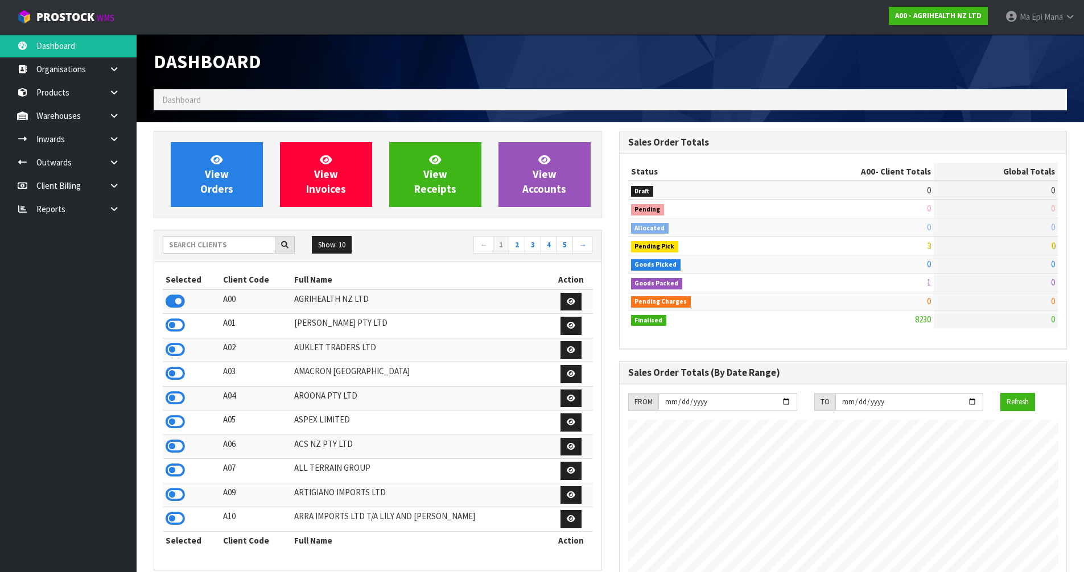 This screenshot has width=1084, height=572. Describe the element at coordinates (420, 301) in the screenshot. I see `td: AGRIHEALTH NZ LTD` at that location.